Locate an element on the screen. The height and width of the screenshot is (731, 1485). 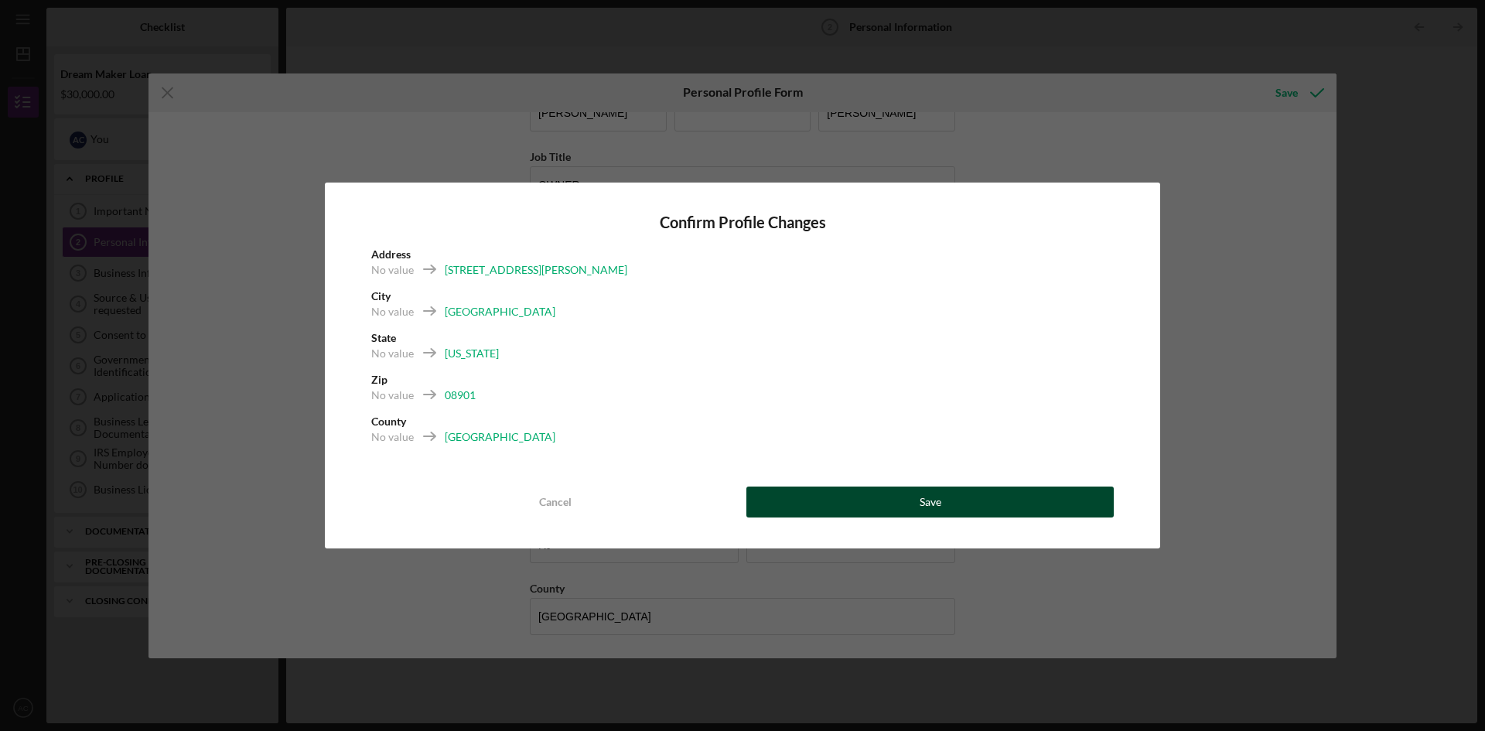
b: City is located at coordinates (380, 295).